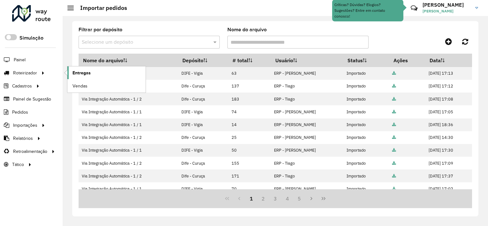 The image size is (488, 226). What do you see at coordinates (25, 125) in the screenshot?
I see `span: Importações` at bounding box center [25, 125].